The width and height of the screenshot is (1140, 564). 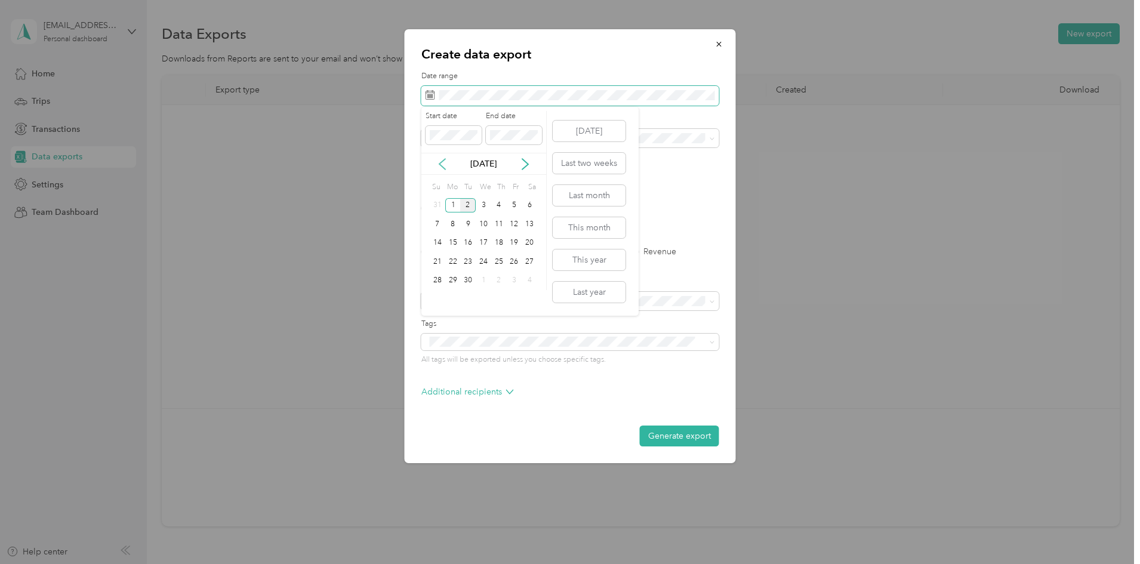 I want to click on div: 19, so click(x=515, y=243).